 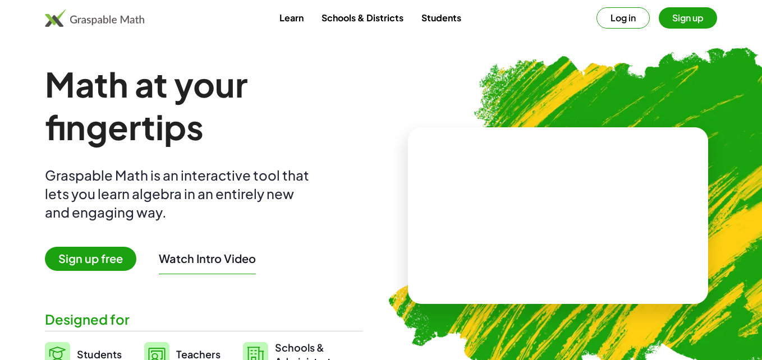 What do you see at coordinates (204, 319) in the screenshot?
I see `div: Designed for` at bounding box center [204, 319].